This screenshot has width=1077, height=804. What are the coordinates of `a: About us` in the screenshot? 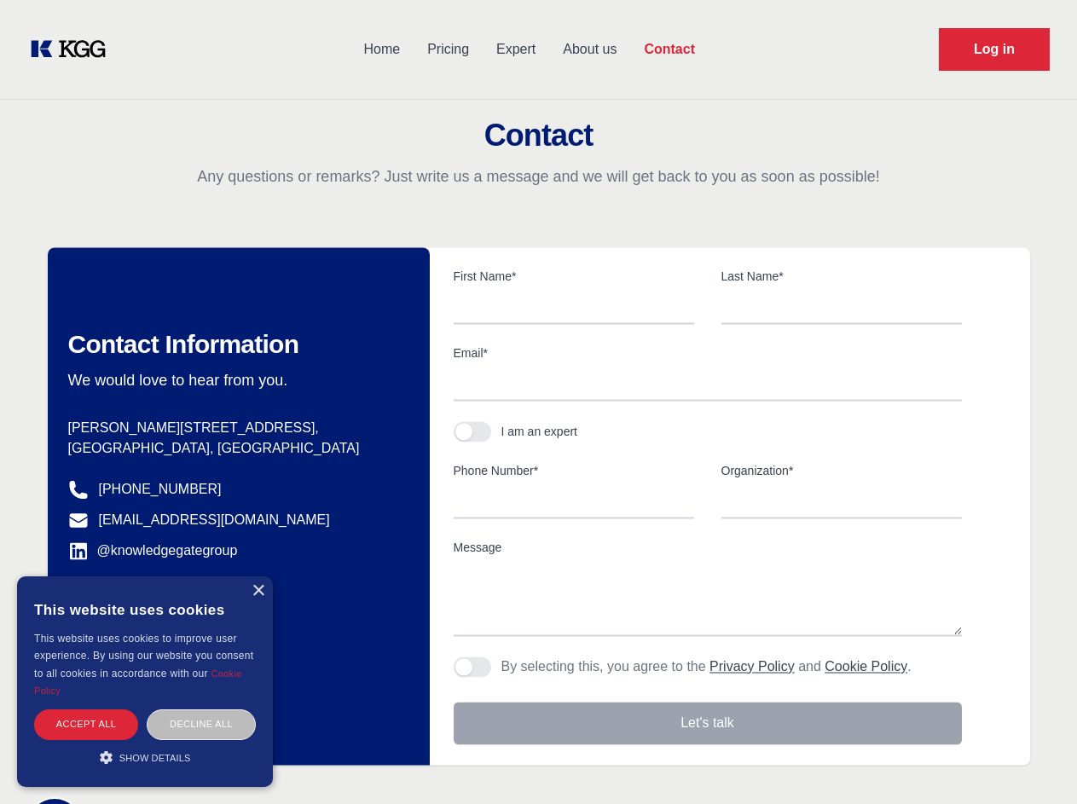 It's located at (589, 49).